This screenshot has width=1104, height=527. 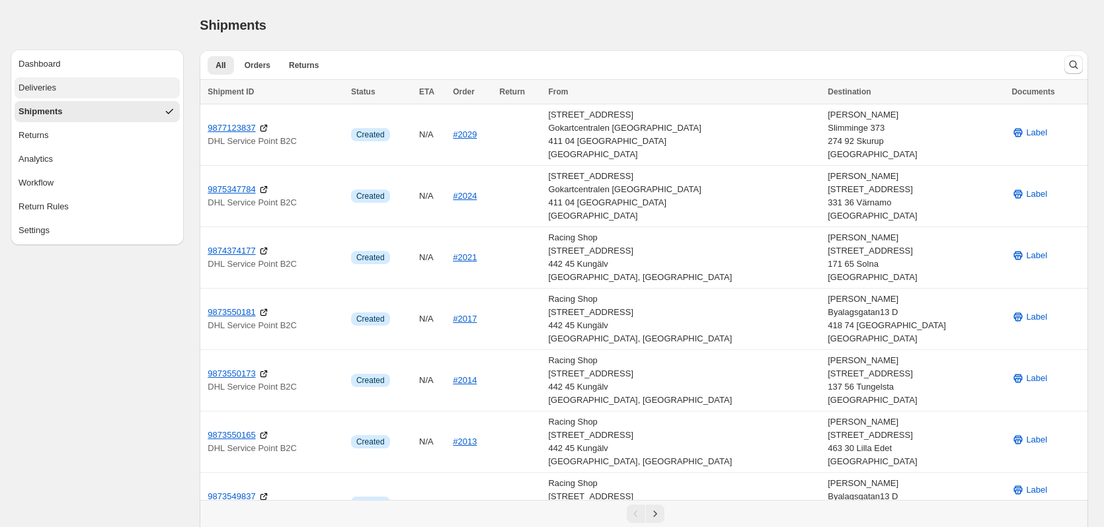 What do you see at coordinates (231, 313) in the screenshot?
I see `a: 9873550181` at bounding box center [231, 313].